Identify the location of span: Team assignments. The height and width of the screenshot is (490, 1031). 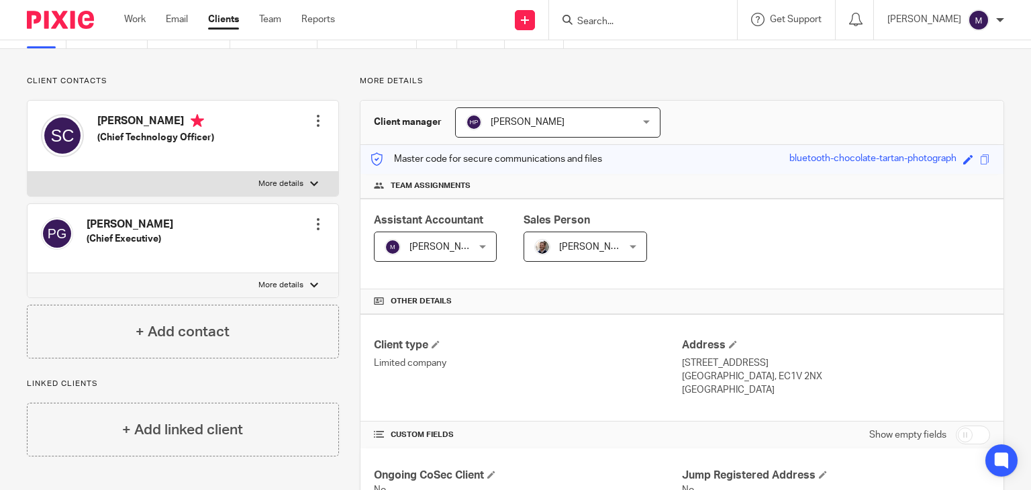
(430, 186).